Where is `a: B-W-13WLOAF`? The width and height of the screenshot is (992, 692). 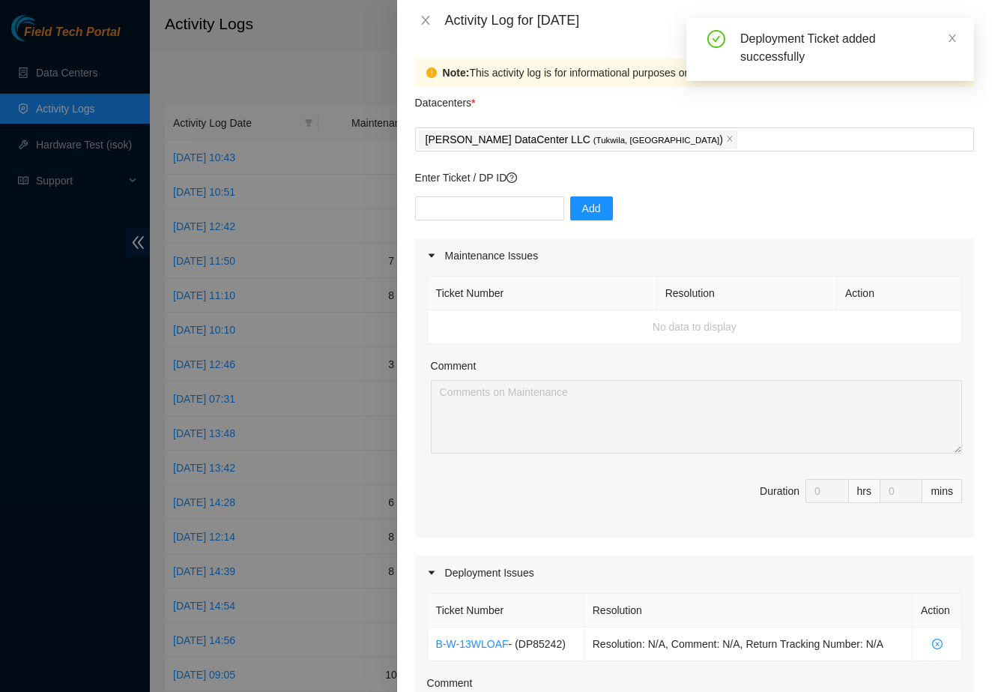
a: B-W-13WLOAF is located at coordinates (472, 644).